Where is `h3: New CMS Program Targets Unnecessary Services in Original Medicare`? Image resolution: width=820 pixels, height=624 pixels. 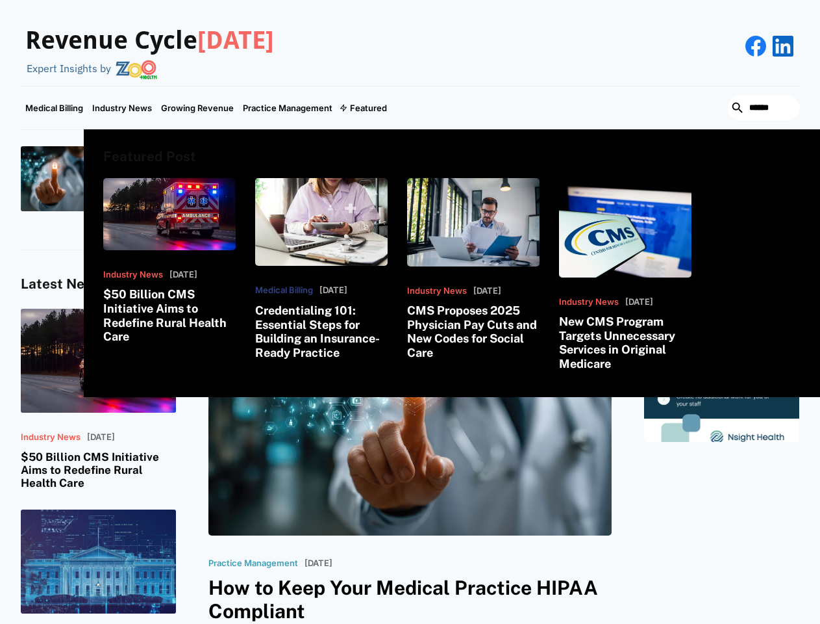 h3: New CMS Program Targets Unnecessary Services in Original Medicare is located at coordinates (626, 342).